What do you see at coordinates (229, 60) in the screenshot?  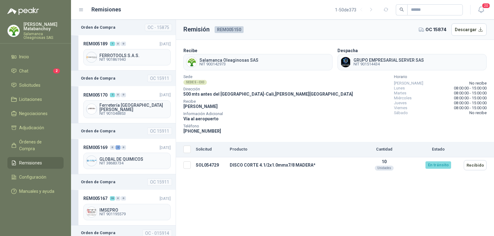 I see `span: Salamanca Oleaginosas SAS` at bounding box center [229, 60].